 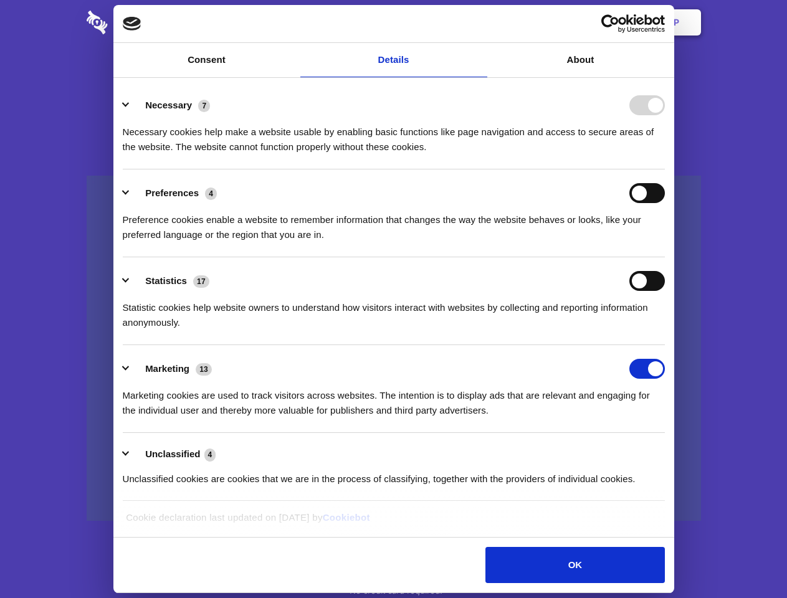 What do you see at coordinates (166, 280) in the screenshot?
I see `label: Statistics` at bounding box center [166, 280].